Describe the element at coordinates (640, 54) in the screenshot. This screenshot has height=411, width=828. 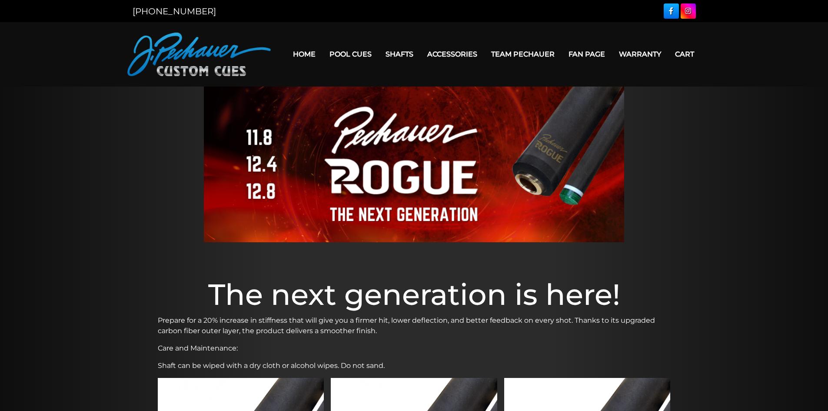
I see `a: Warranty` at that location.